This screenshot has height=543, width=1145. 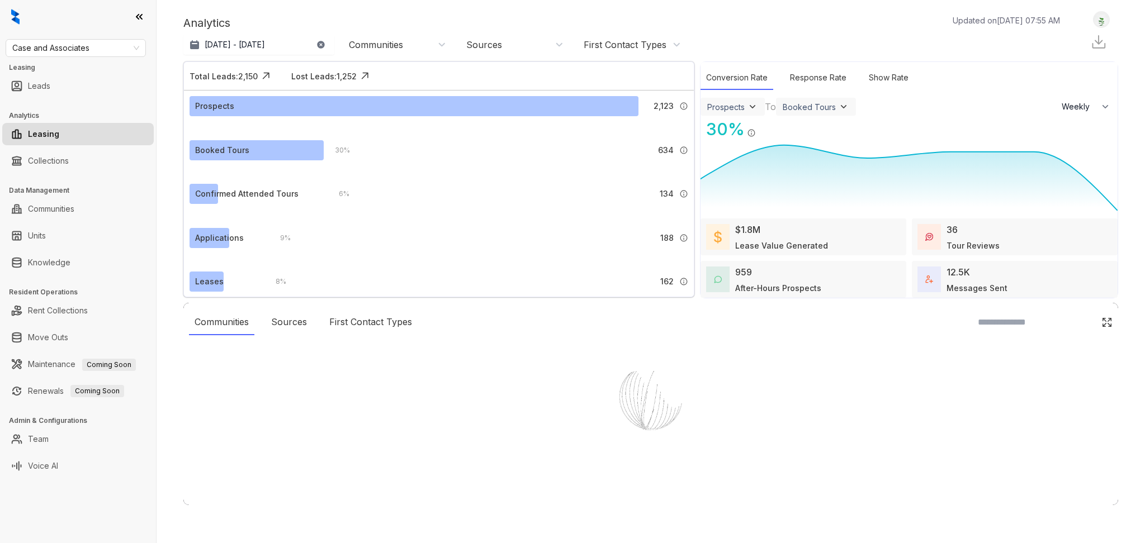 I want to click on div: Total Leads: 2,150, so click(x=224, y=76).